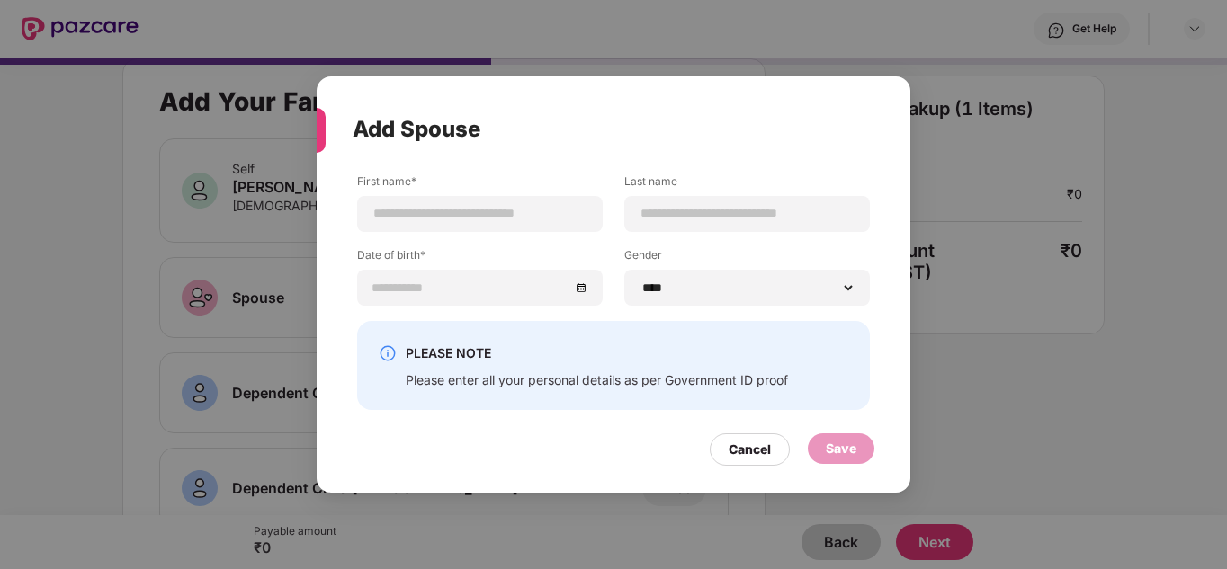  What do you see at coordinates (747, 258) in the screenshot?
I see `label: Gender` at bounding box center [747, 258].